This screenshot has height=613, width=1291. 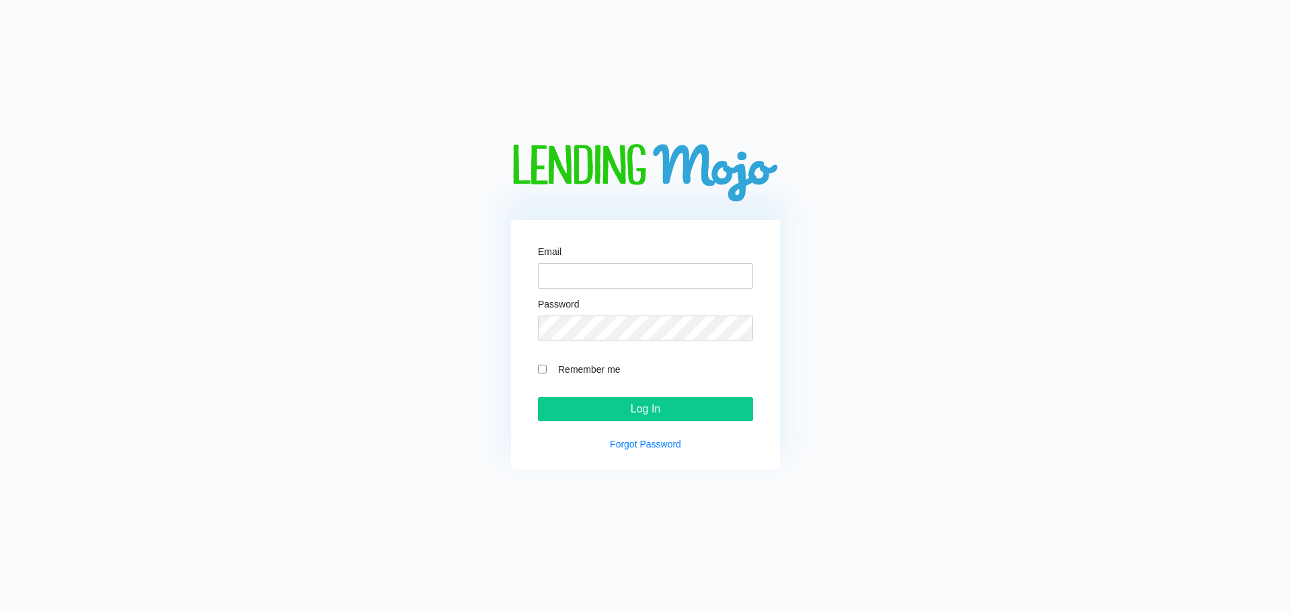 I want to click on label: Email, so click(x=550, y=252).